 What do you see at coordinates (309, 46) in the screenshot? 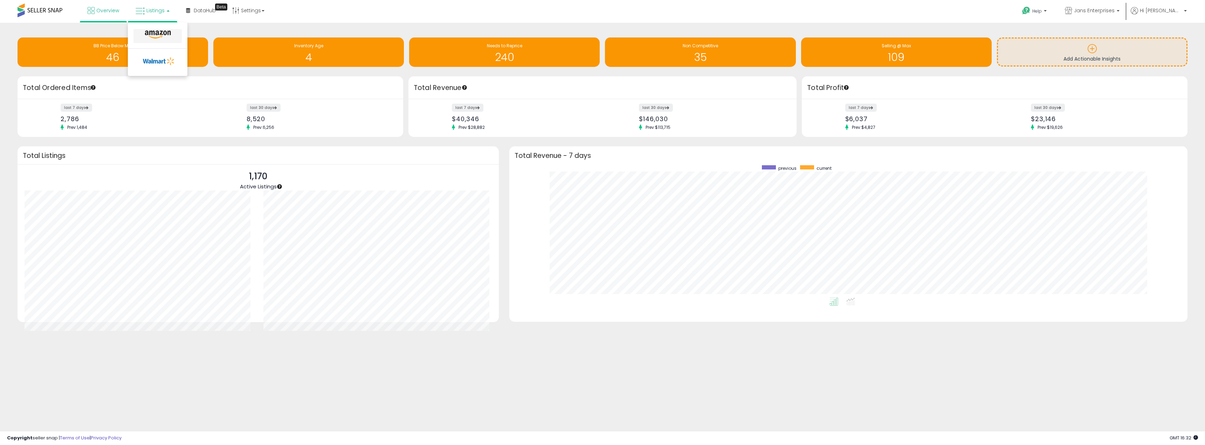
I see `span: Inventory Age` at bounding box center [309, 46].